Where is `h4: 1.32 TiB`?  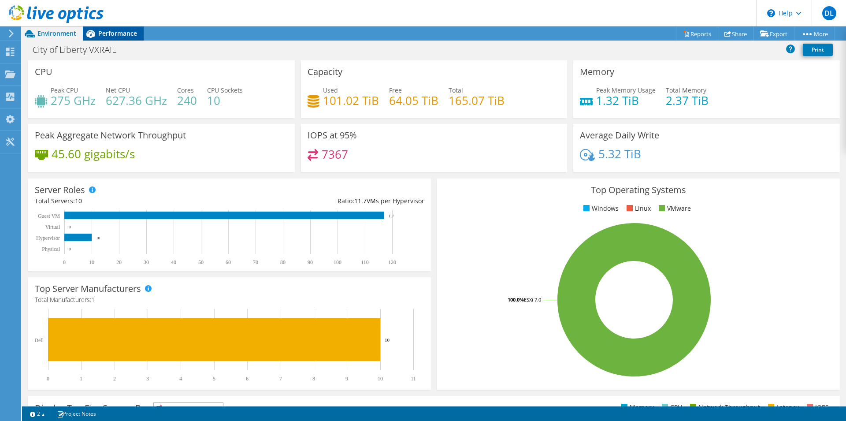 h4: 1.32 TiB is located at coordinates (626, 100).